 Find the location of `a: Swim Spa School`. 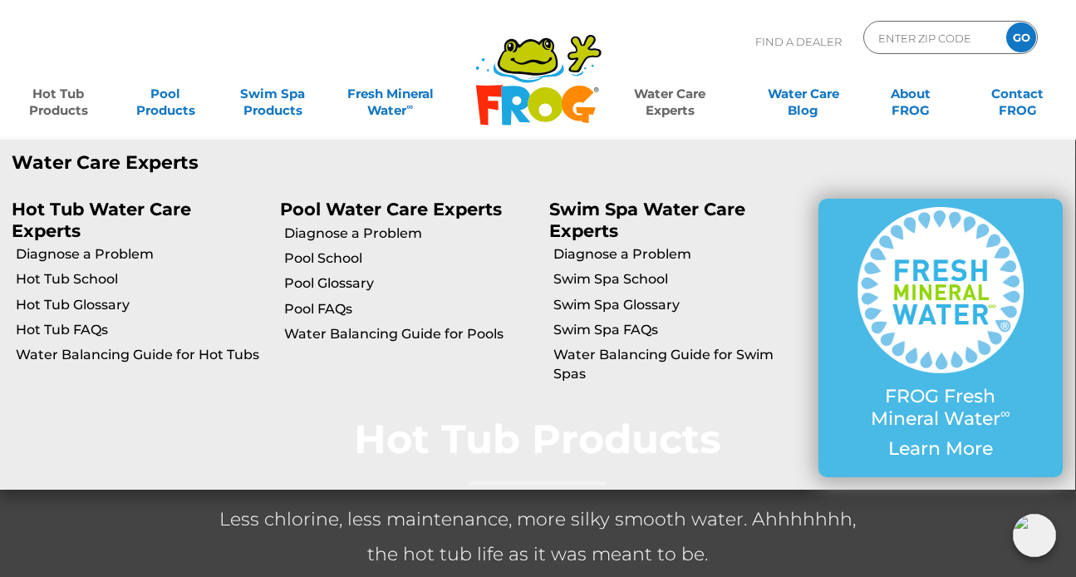

a: Swim Spa School is located at coordinates (680, 279).